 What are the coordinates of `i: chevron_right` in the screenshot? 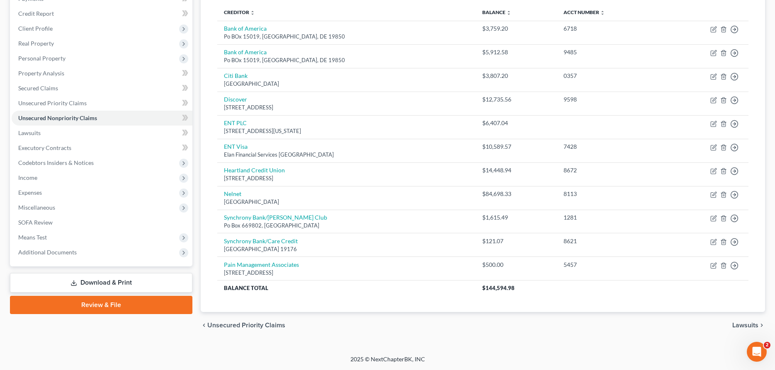 It's located at (761, 325).